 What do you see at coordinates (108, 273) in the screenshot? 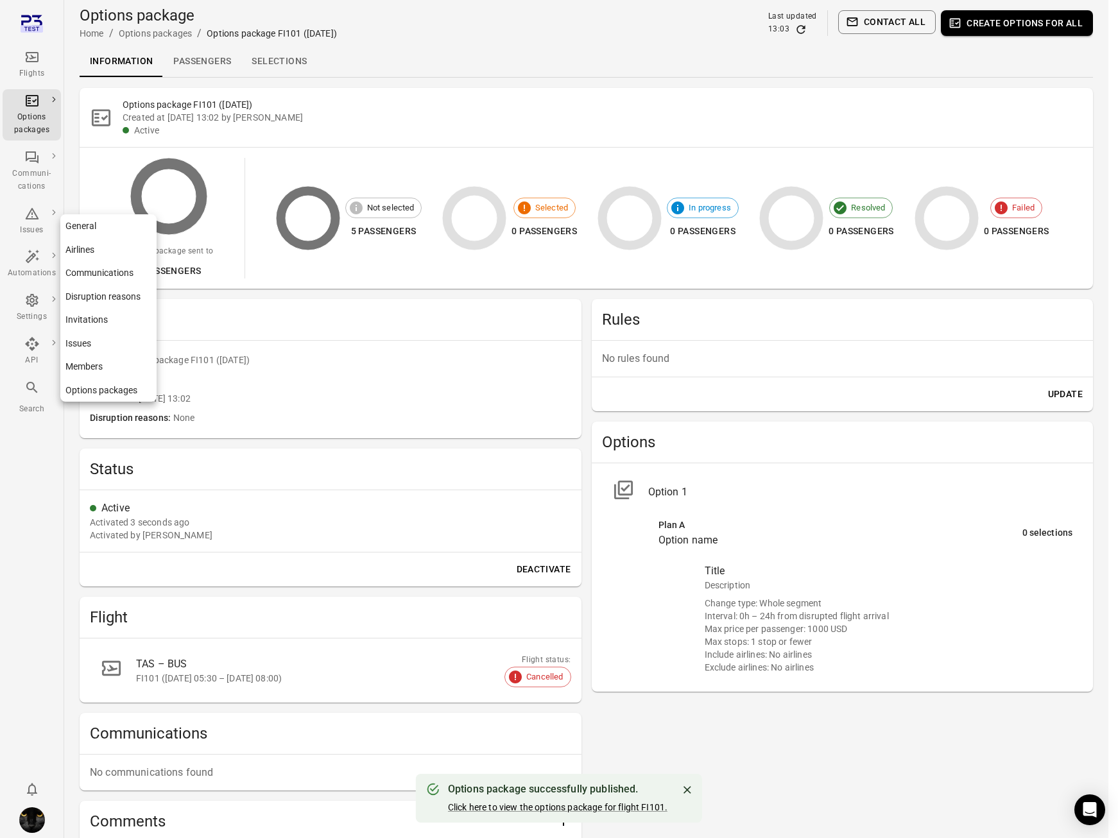
I see `a: Communications` at bounding box center [108, 273].